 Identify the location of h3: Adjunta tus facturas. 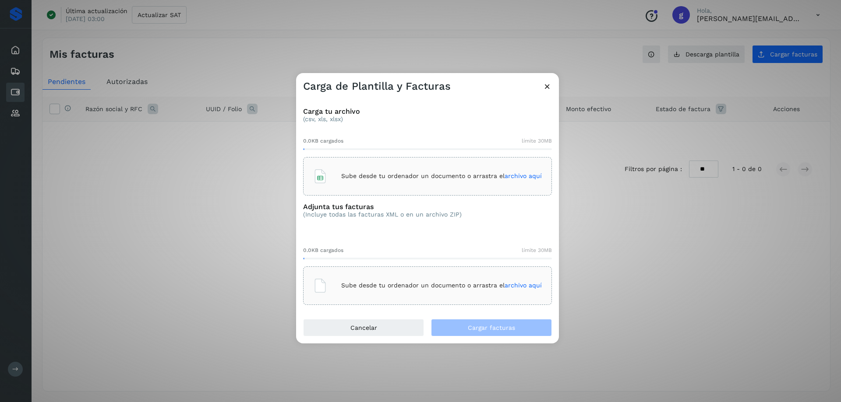
(382, 207).